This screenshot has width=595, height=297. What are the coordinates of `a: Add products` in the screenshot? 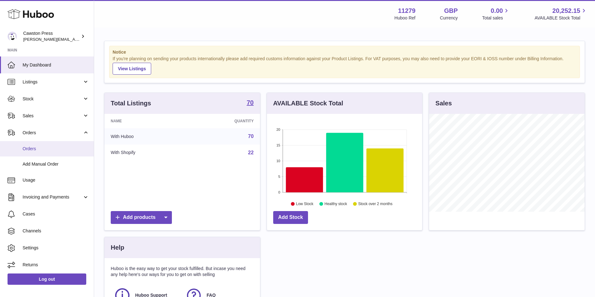 It's located at (141, 218).